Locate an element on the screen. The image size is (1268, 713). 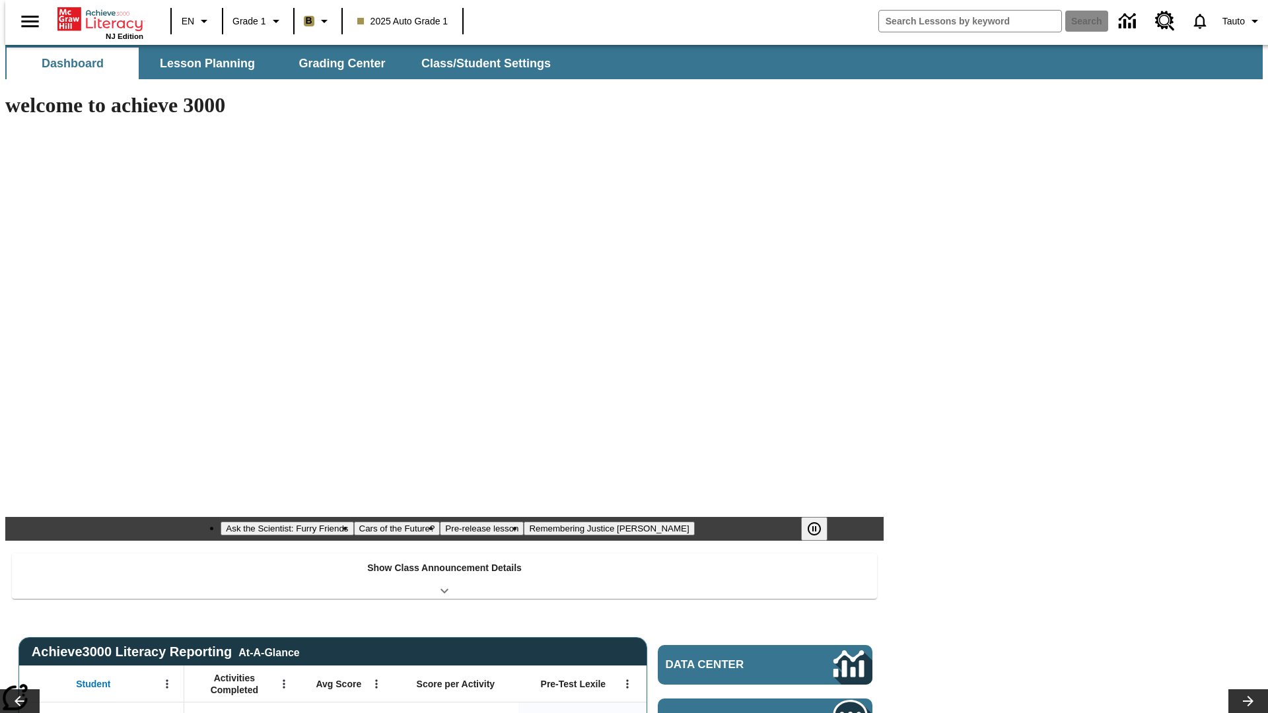
span: EN is located at coordinates (188, 21).